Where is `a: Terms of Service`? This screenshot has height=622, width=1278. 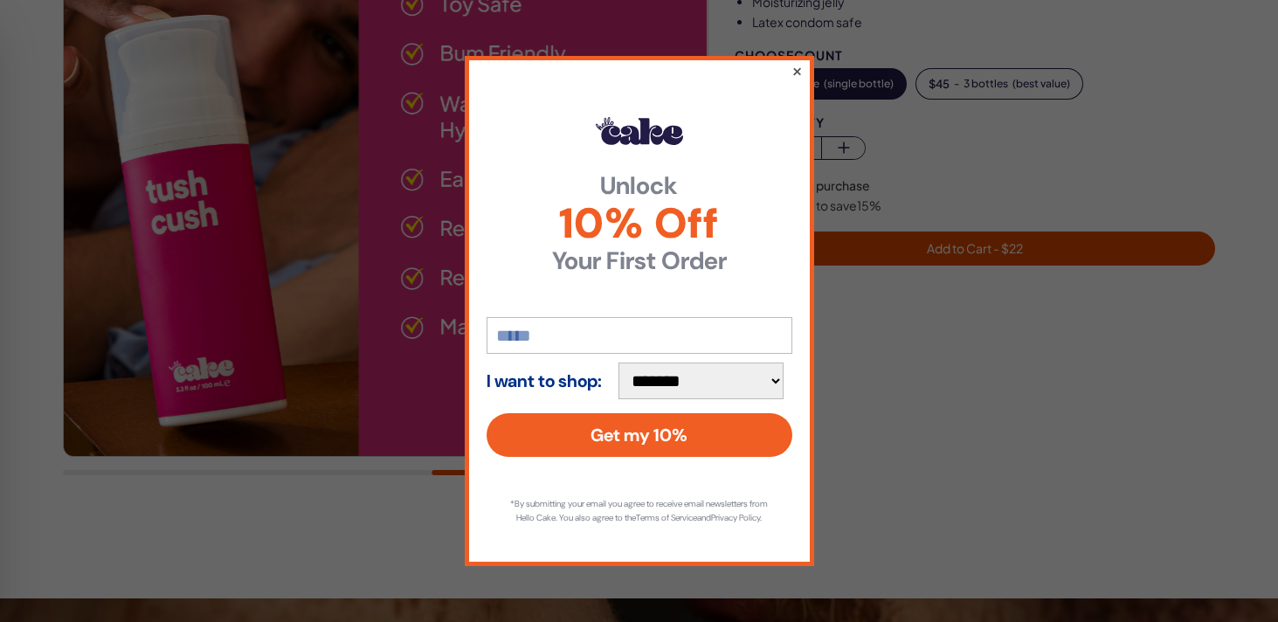 a: Terms of Service is located at coordinates (666, 517).